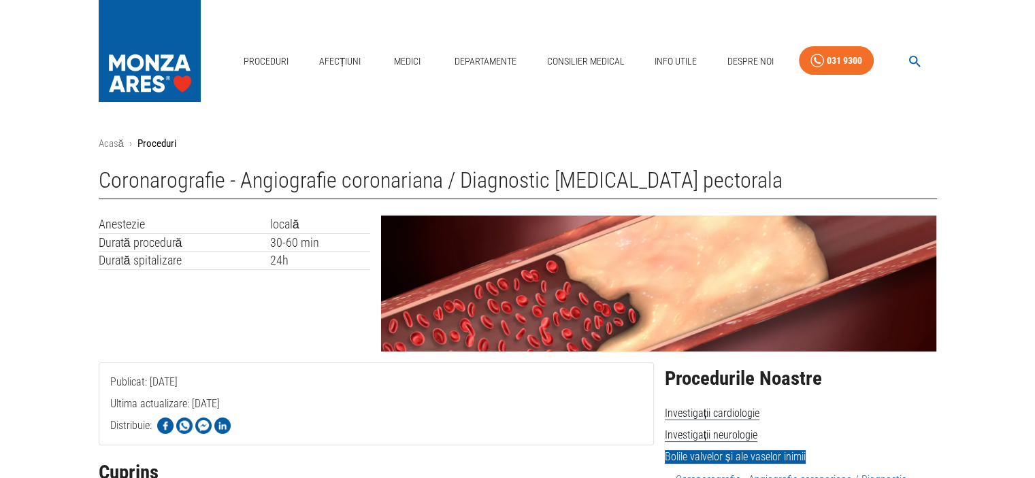 The width and height of the screenshot is (1035, 478). Describe the element at coordinates (485, 61) in the screenshot. I see `a: Departamente` at that location.